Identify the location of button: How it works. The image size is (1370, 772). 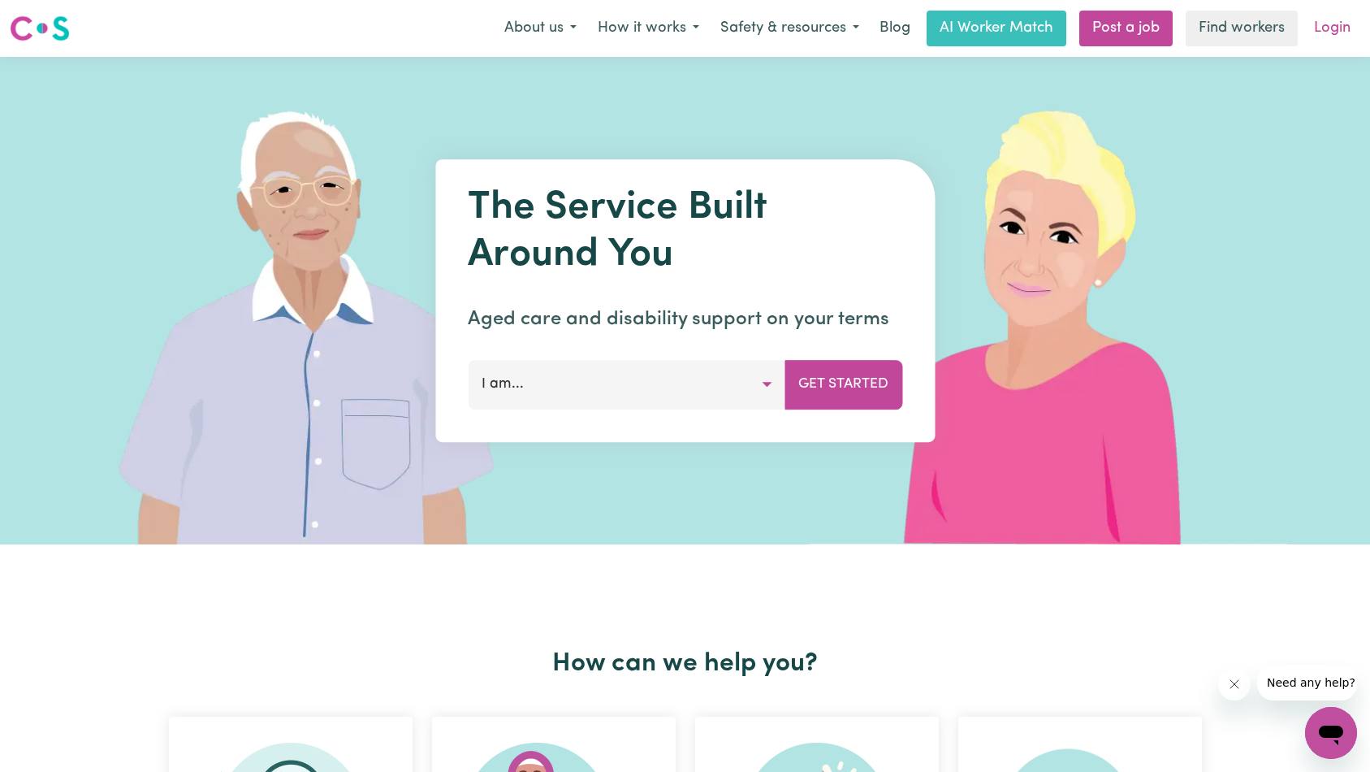
(648, 28).